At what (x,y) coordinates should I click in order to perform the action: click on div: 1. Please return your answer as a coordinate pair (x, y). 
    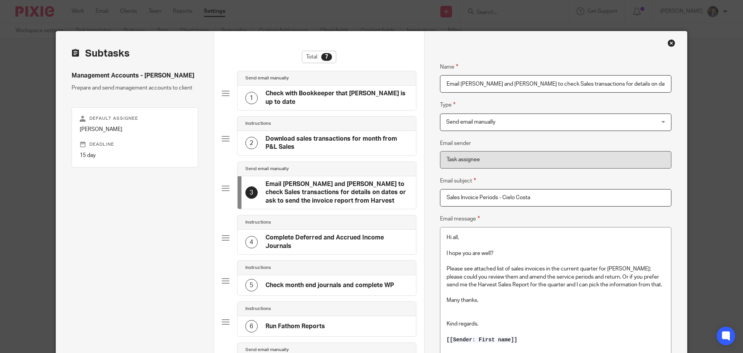
    Looking at the image, I should click on (252, 98).